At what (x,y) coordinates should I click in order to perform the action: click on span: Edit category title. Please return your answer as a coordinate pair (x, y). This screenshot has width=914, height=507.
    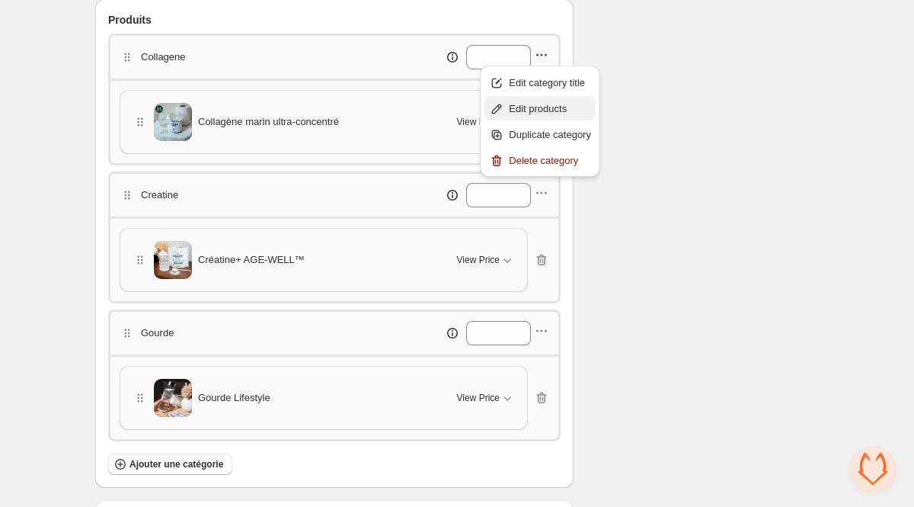
    Looking at the image, I should click on (550, 83).